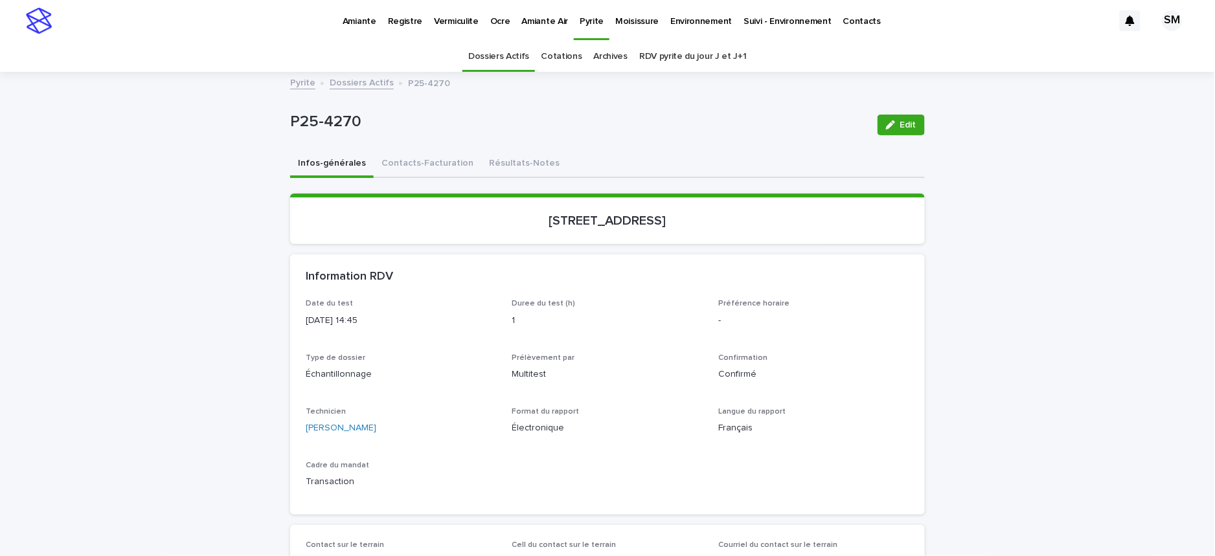  I want to click on span: Cell du contact sur le terrain, so click(564, 545).